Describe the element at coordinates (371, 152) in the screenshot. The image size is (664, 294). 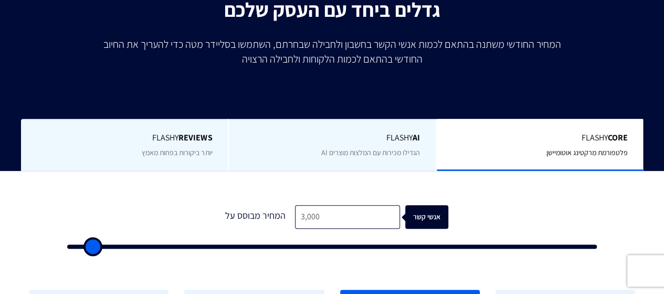
I see `span: הגדילו מכירות עם המלצות מוצרים AI` at that location.